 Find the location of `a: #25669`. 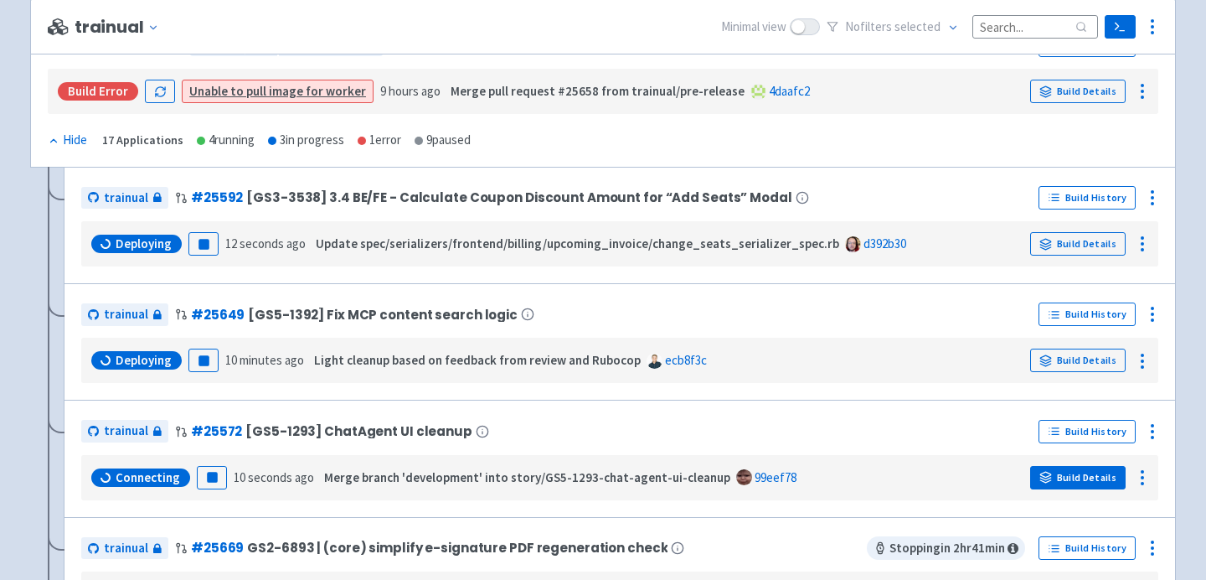

a: #25669 is located at coordinates (217, 547).